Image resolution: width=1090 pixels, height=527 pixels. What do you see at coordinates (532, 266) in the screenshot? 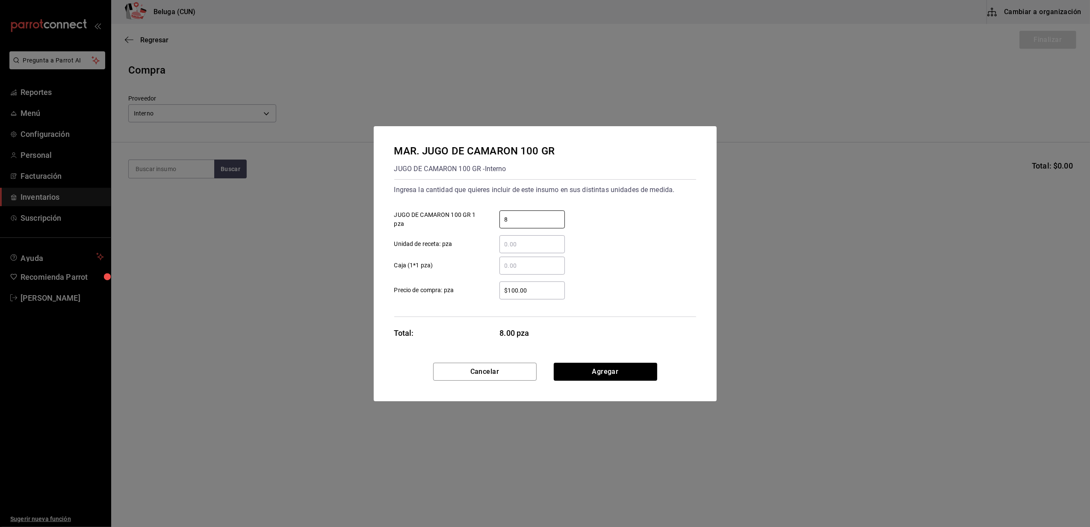
I see `input: Caja (1*1 pza)` at bounding box center [532, 266].